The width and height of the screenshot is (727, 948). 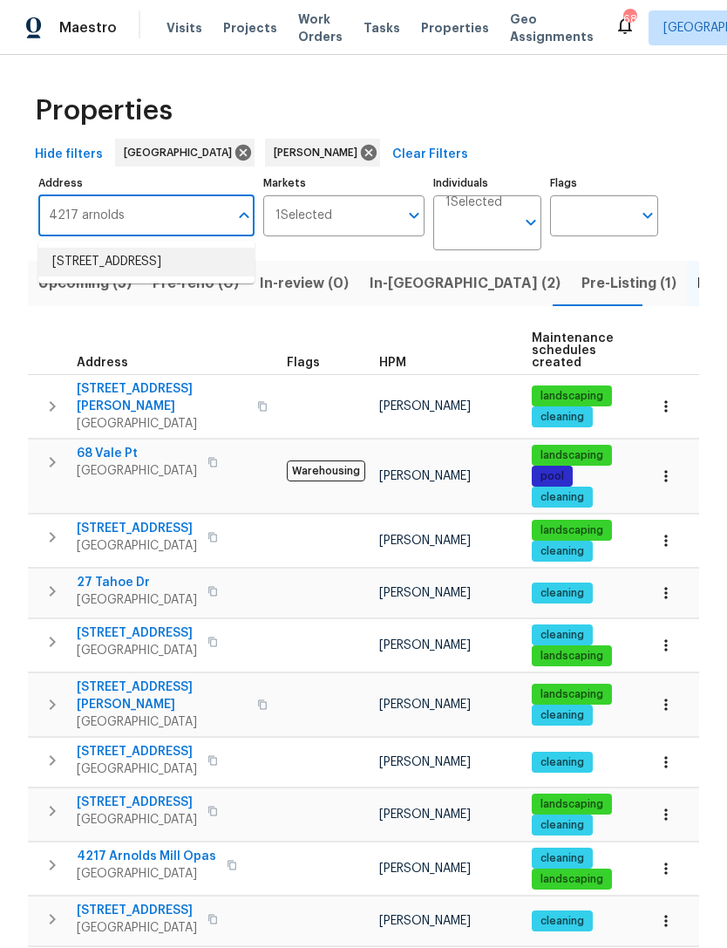 I want to click on button: Hide filters, so click(x=69, y=154).